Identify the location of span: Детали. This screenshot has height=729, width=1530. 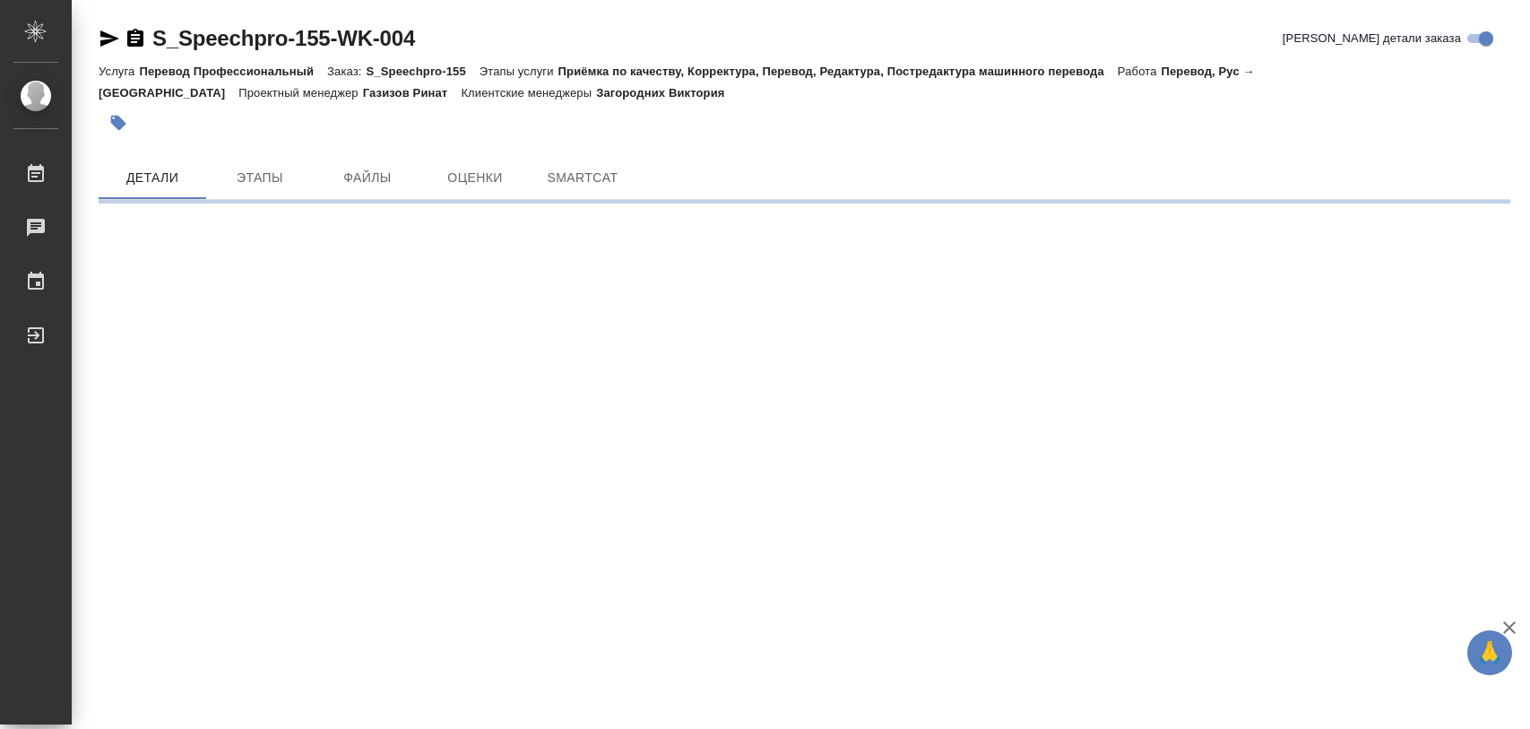
(152, 178).